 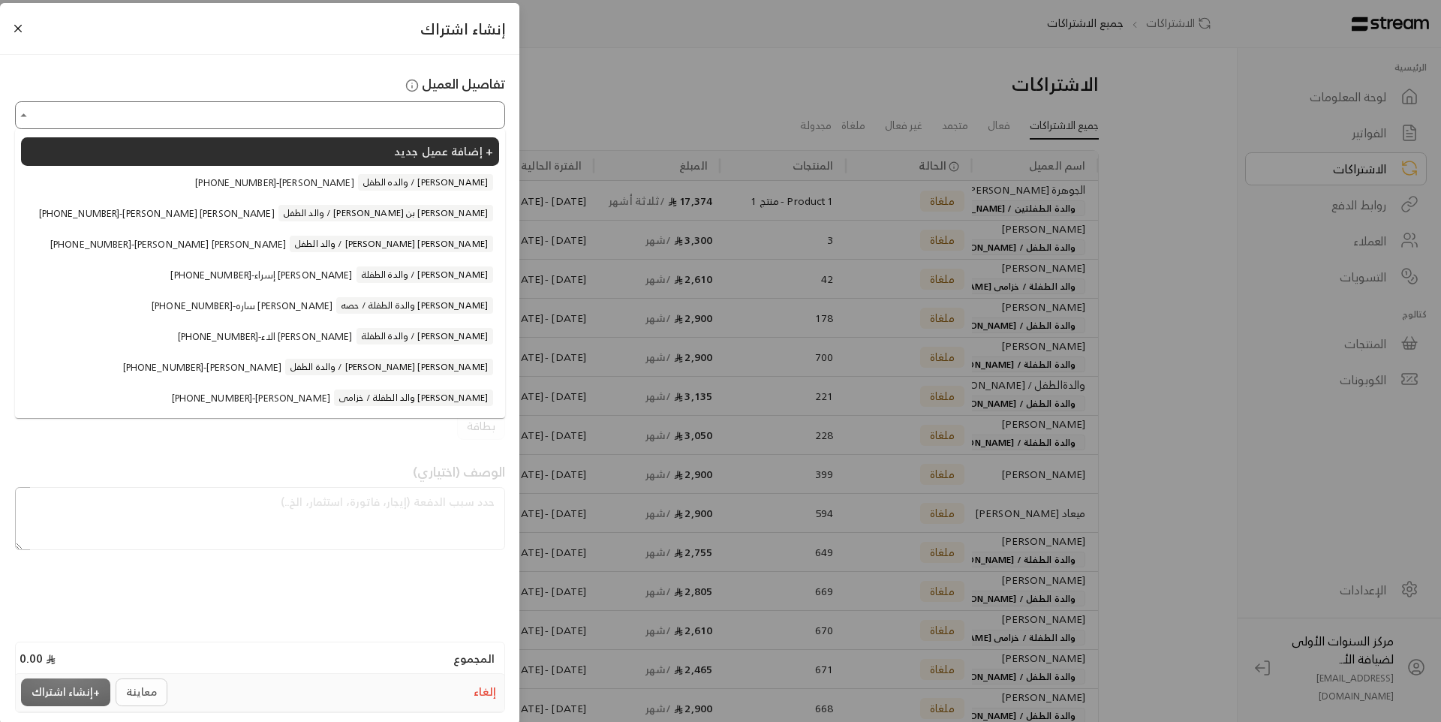 What do you see at coordinates (459, 471) in the screenshot?
I see `span: الوصف (اختياري)` at bounding box center [459, 471].